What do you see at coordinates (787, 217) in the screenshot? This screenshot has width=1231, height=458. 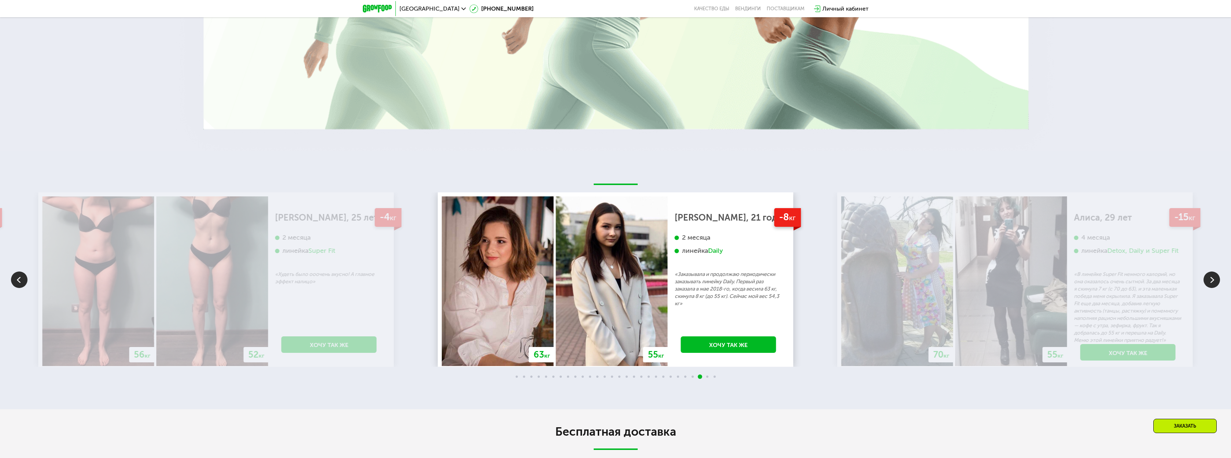 I see `div: -8` at bounding box center [787, 217].